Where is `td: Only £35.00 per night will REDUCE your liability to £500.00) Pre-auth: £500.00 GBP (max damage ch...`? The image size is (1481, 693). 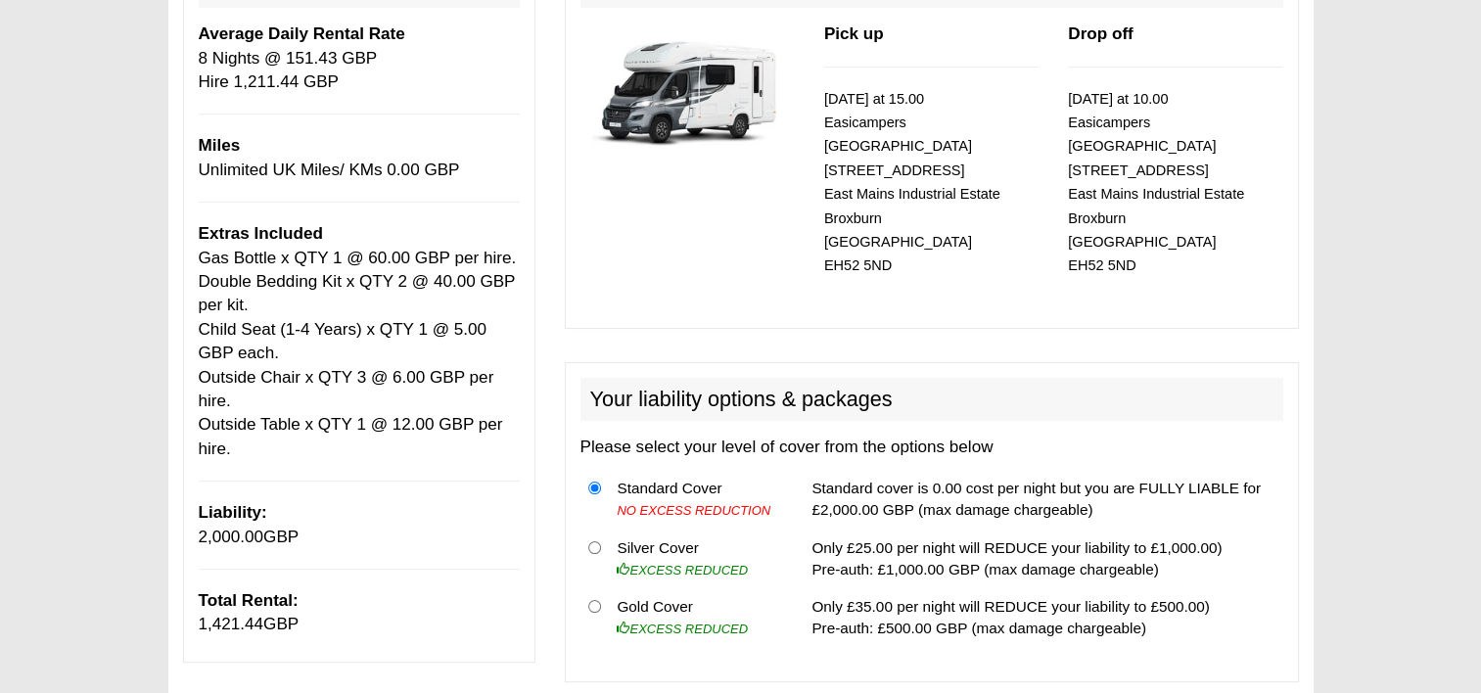 td: Only £35.00 per night will REDUCE your liability to £500.00) Pre-auth: £500.00 GBP (max damage ch... is located at coordinates (1042, 618).